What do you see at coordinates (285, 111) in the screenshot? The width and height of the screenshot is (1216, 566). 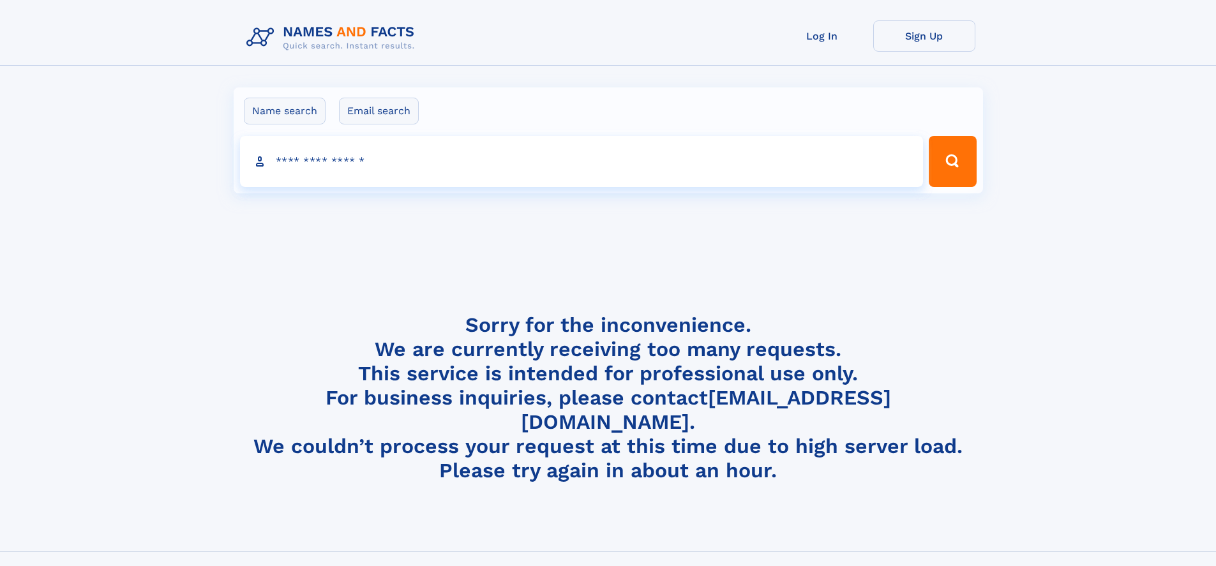 I see `label: Name search` at bounding box center [285, 111].